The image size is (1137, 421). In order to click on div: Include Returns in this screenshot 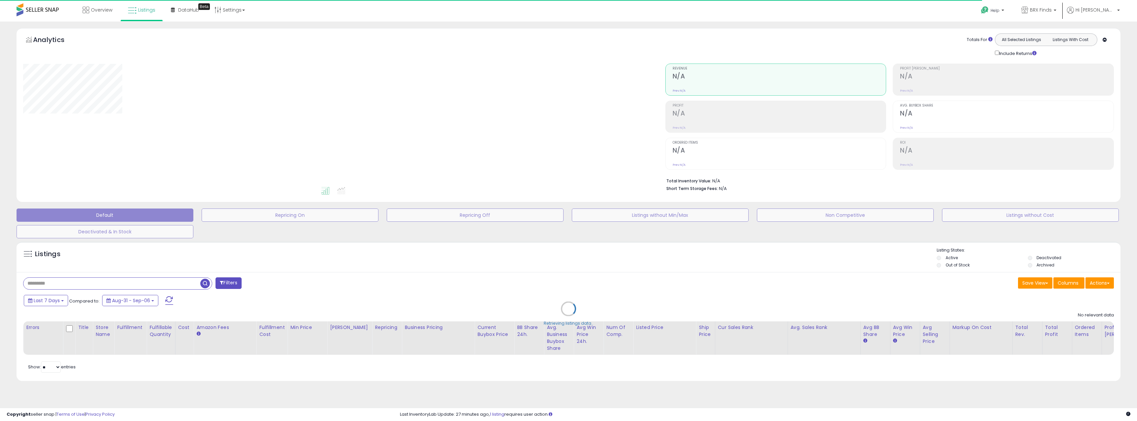, I will do `click(1017, 53)`.